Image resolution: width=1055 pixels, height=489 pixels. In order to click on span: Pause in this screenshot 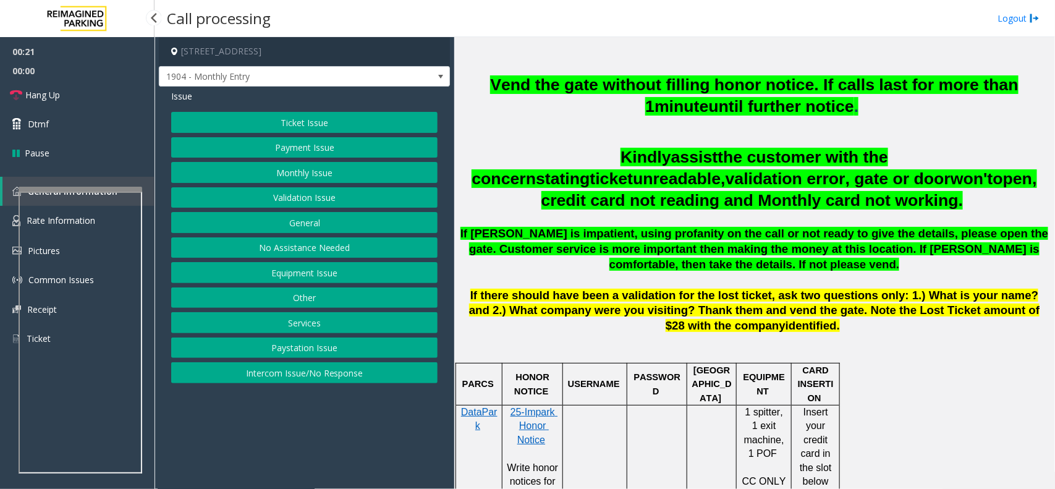, I will do `click(37, 153)`.